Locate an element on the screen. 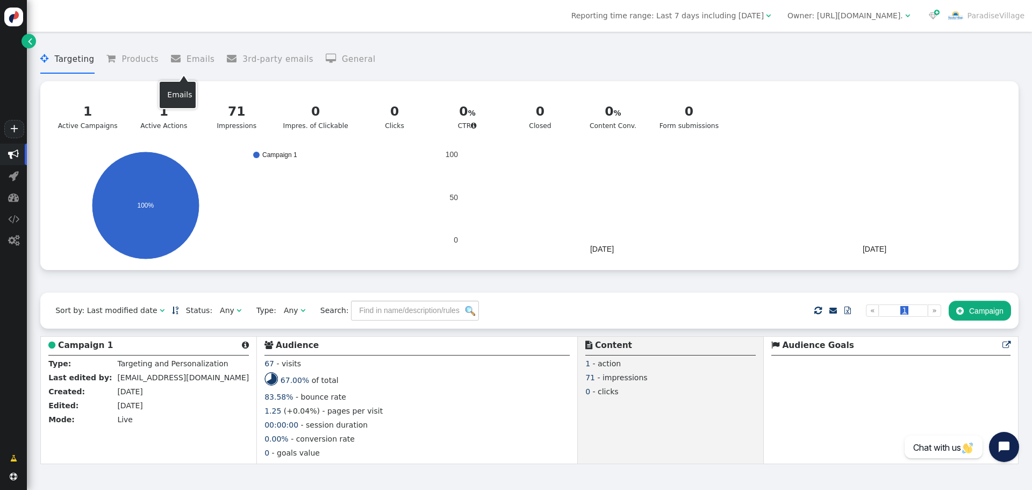 Image resolution: width=1032 pixels, height=490 pixels. text: 0 is located at coordinates (456, 240).